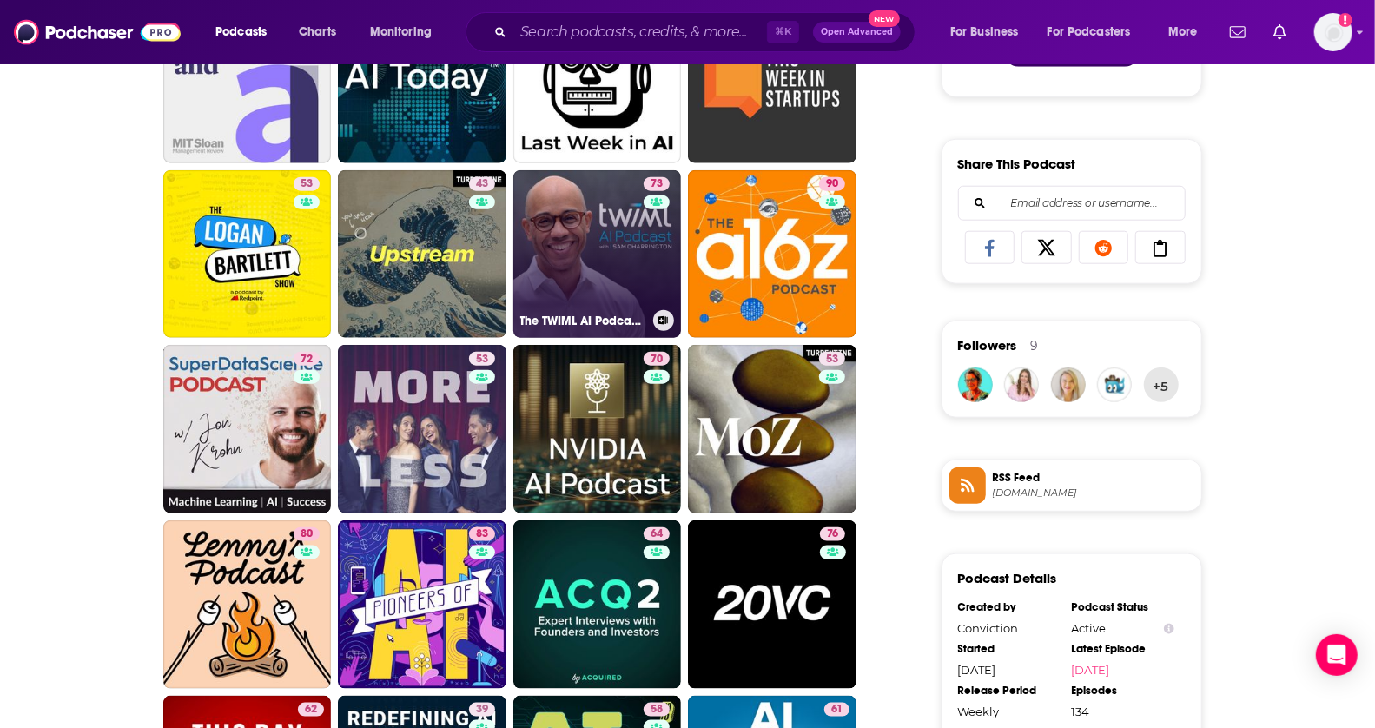 This screenshot has height=728, width=1375. I want to click on span: RSS Feed, so click(1094, 478).